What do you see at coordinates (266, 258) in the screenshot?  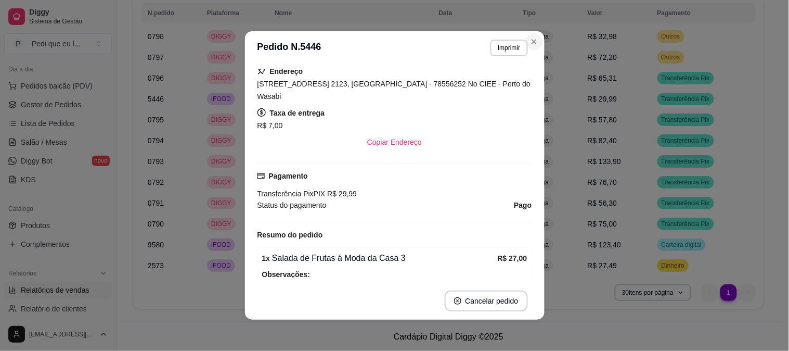 I see `strong: 1 x` at bounding box center [266, 258].